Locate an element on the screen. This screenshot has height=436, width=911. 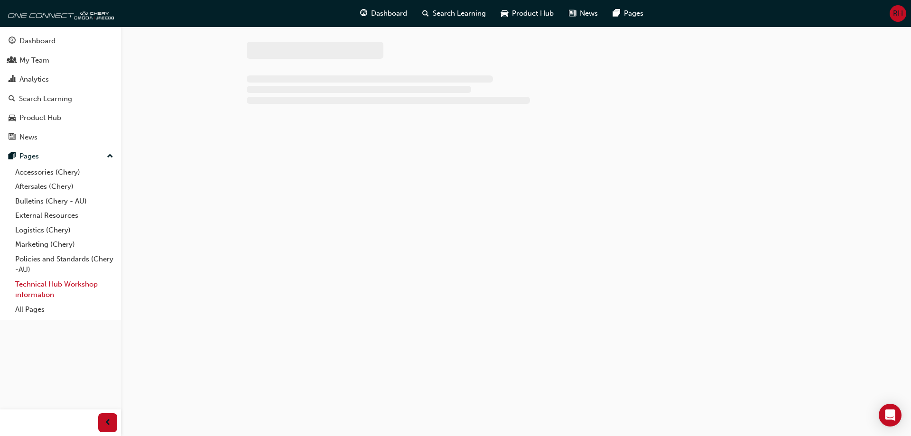
div: Pages is located at coordinates (29, 156).